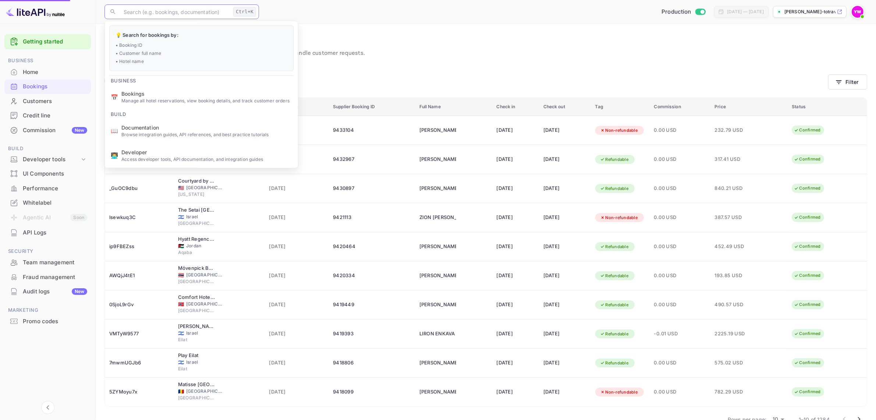 The height and width of the screenshot is (420, 876). I want to click on th: Tag, so click(620, 107).